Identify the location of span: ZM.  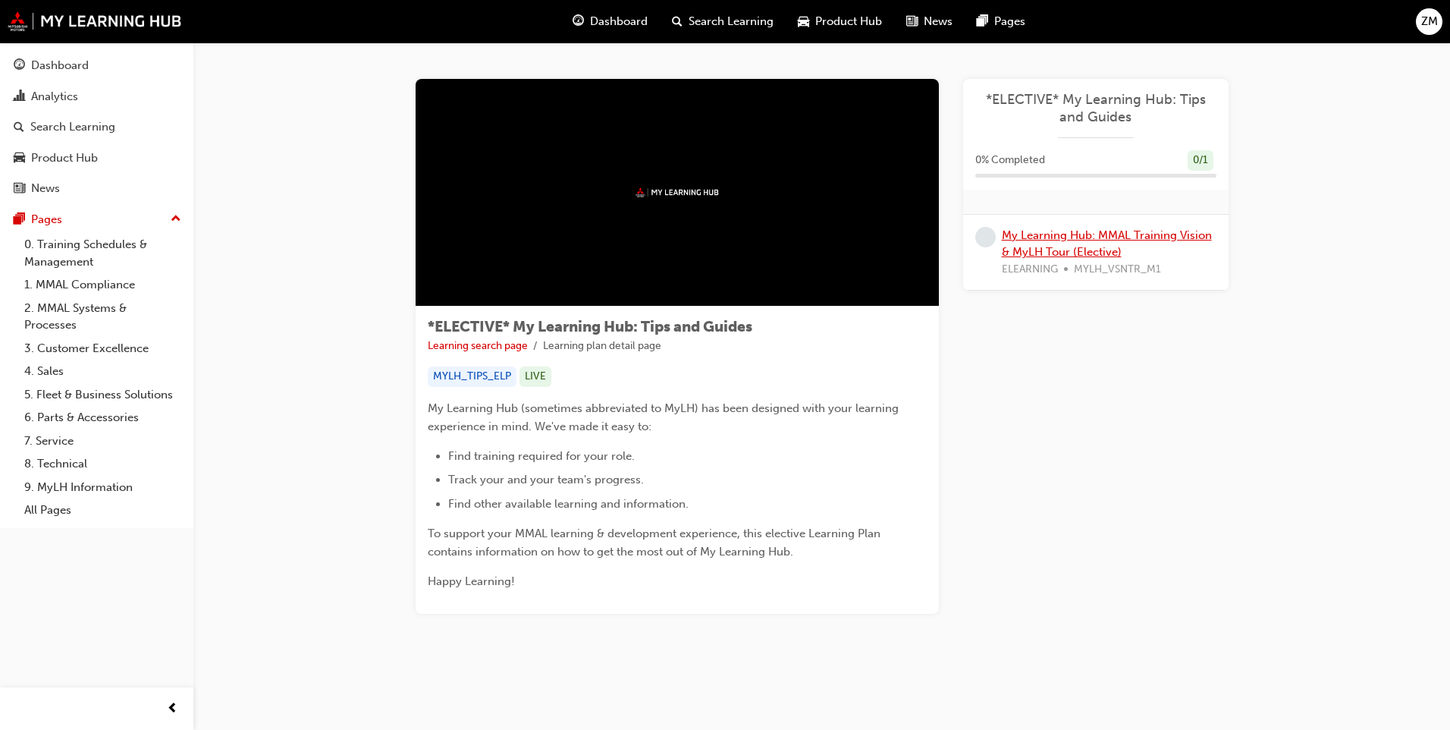
(1429, 21).